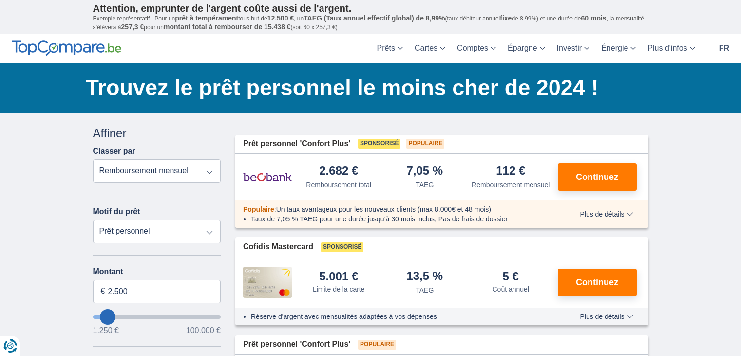 This screenshot has width=741, height=356. I want to click on span: 12.500 €, so click(281, 18).